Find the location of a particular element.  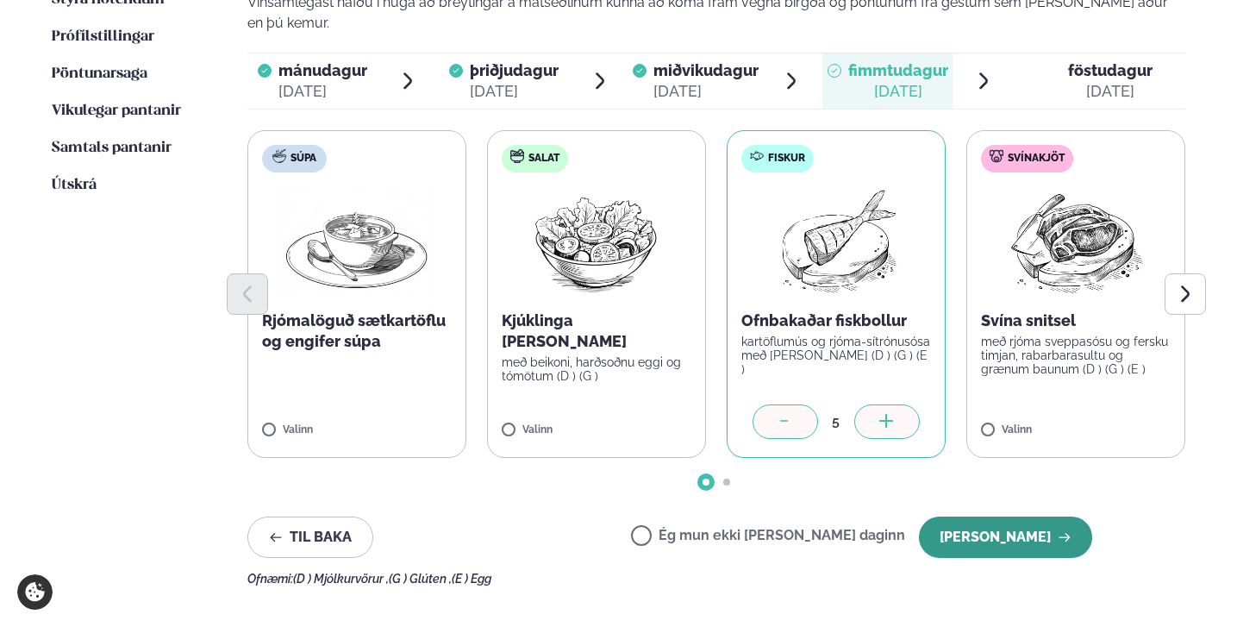

p: Ofnbakaðar fiskbollur is located at coordinates (836, 321).